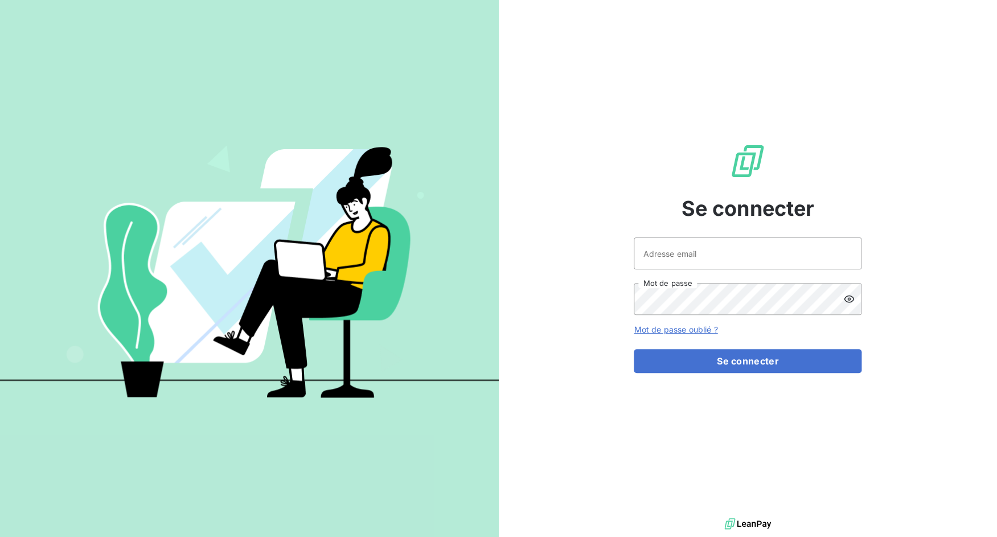 This screenshot has height=537, width=997. I want to click on button: Se connecter, so click(748, 361).